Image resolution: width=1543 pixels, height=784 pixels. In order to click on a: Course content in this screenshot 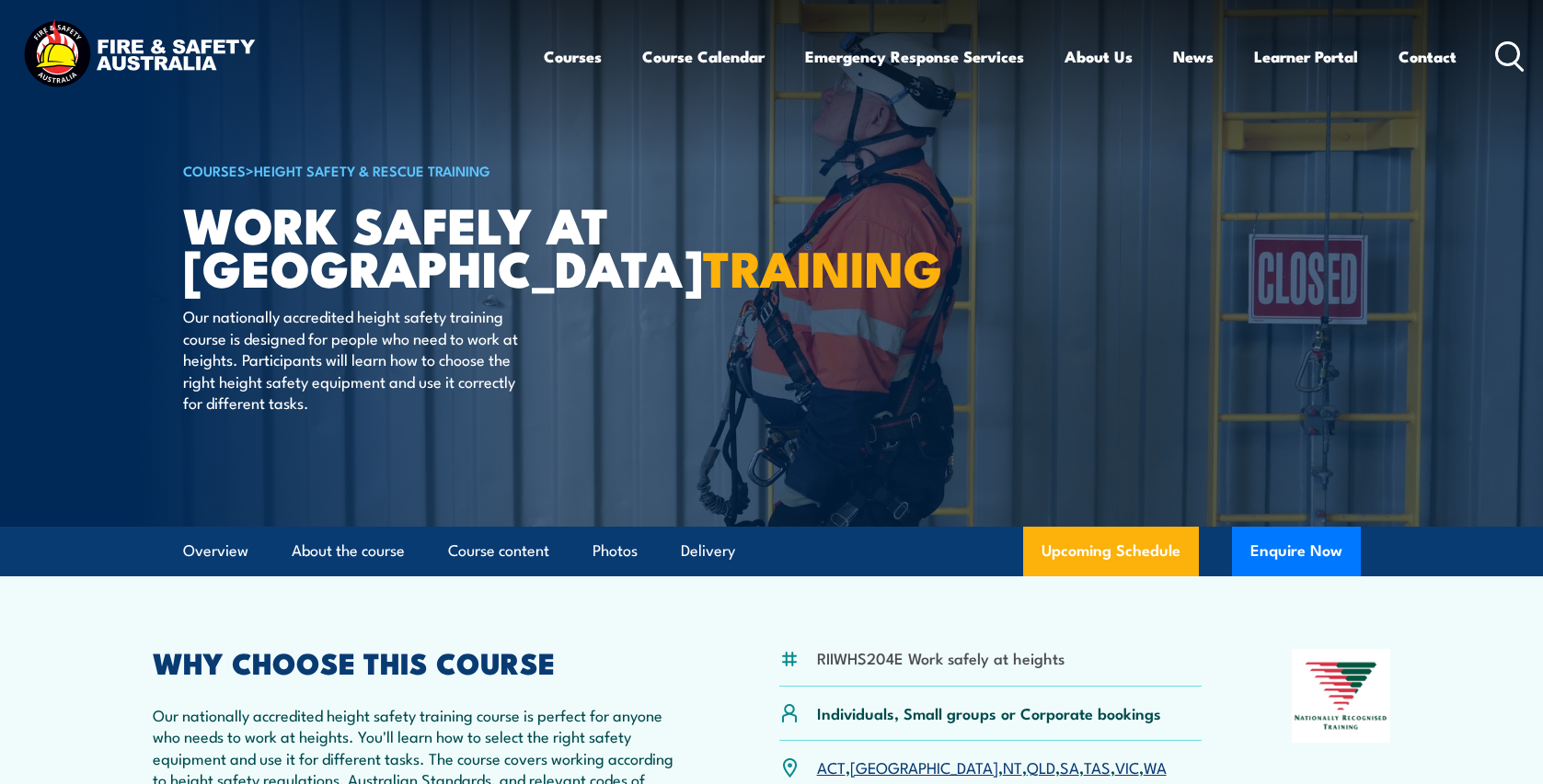, I will do `click(499, 551)`.